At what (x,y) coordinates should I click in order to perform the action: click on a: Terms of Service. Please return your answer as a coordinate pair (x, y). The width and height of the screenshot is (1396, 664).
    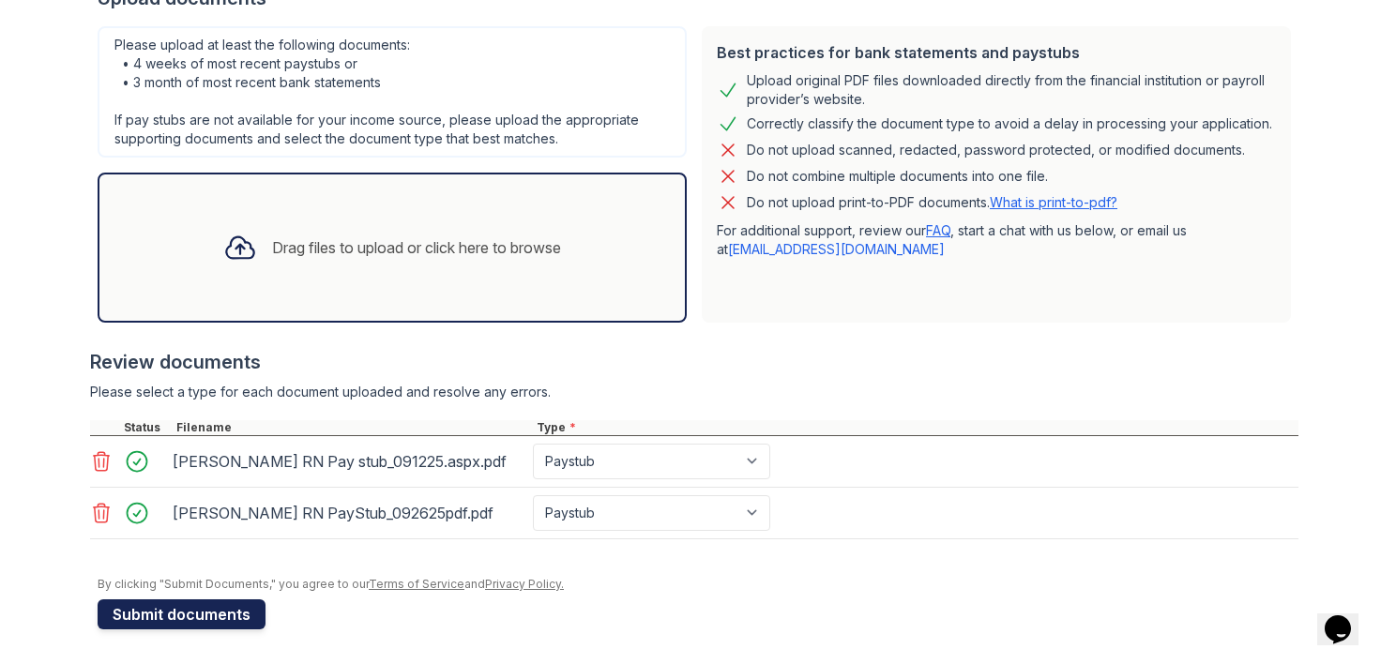
    Looking at the image, I should click on (417, 584).